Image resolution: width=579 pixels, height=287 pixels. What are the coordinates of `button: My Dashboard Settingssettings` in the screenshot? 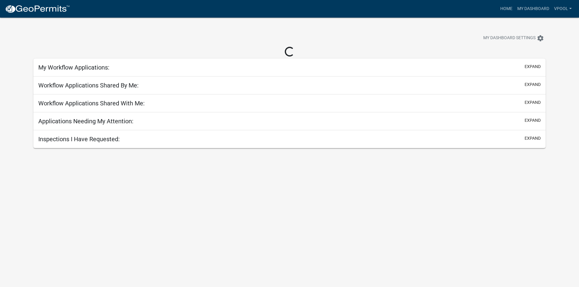 It's located at (513, 38).